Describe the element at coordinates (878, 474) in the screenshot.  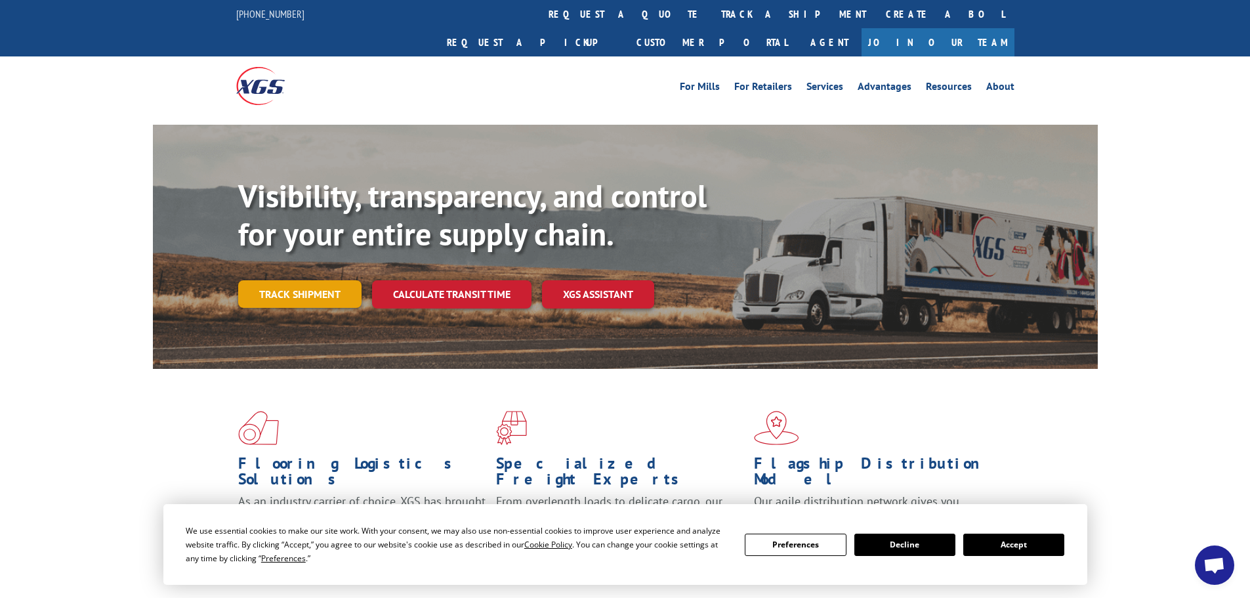
I see `h1: Flagship Distribution Model` at that location.